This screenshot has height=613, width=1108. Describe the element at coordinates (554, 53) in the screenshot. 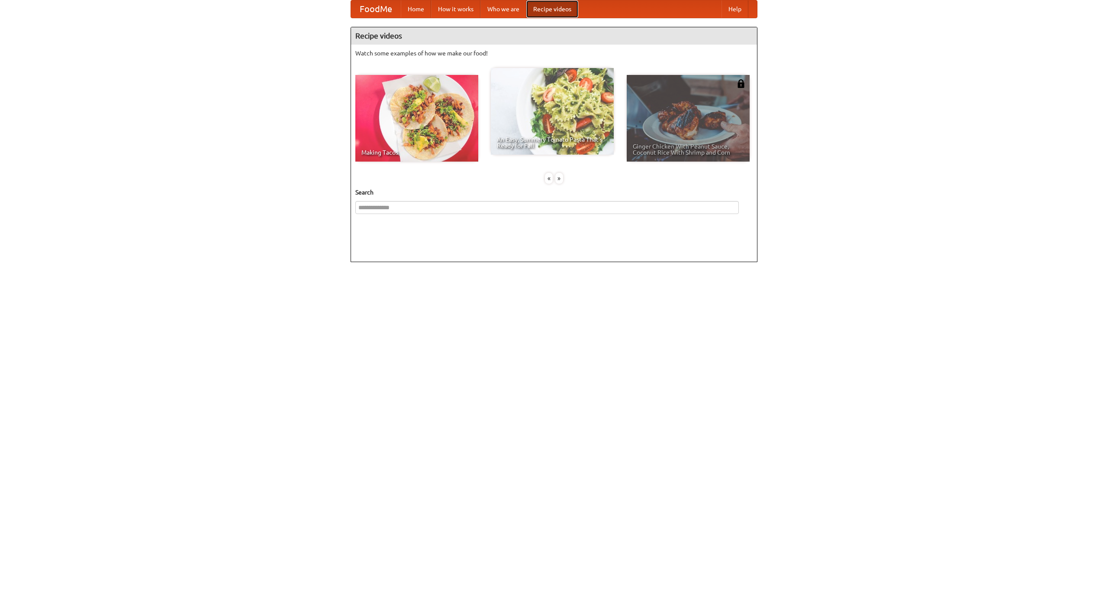

I see `p: Watch some examples of how we make our food!` at that location.